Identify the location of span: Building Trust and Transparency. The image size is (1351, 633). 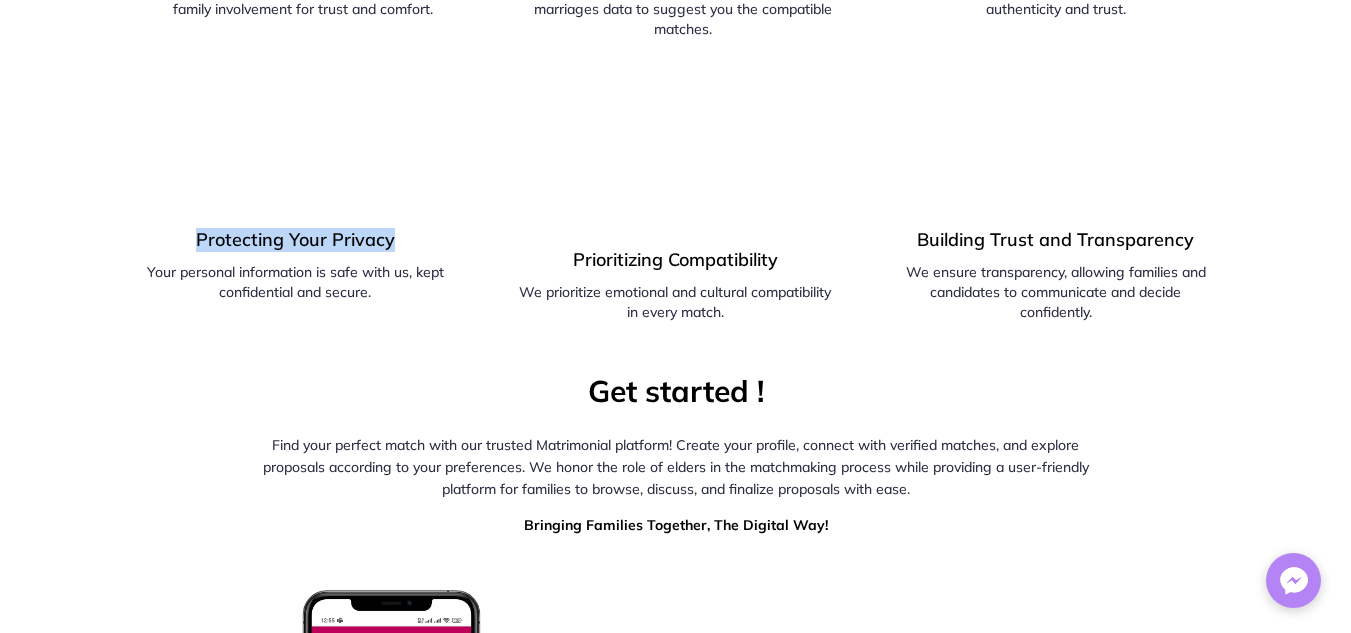
(1055, 239).